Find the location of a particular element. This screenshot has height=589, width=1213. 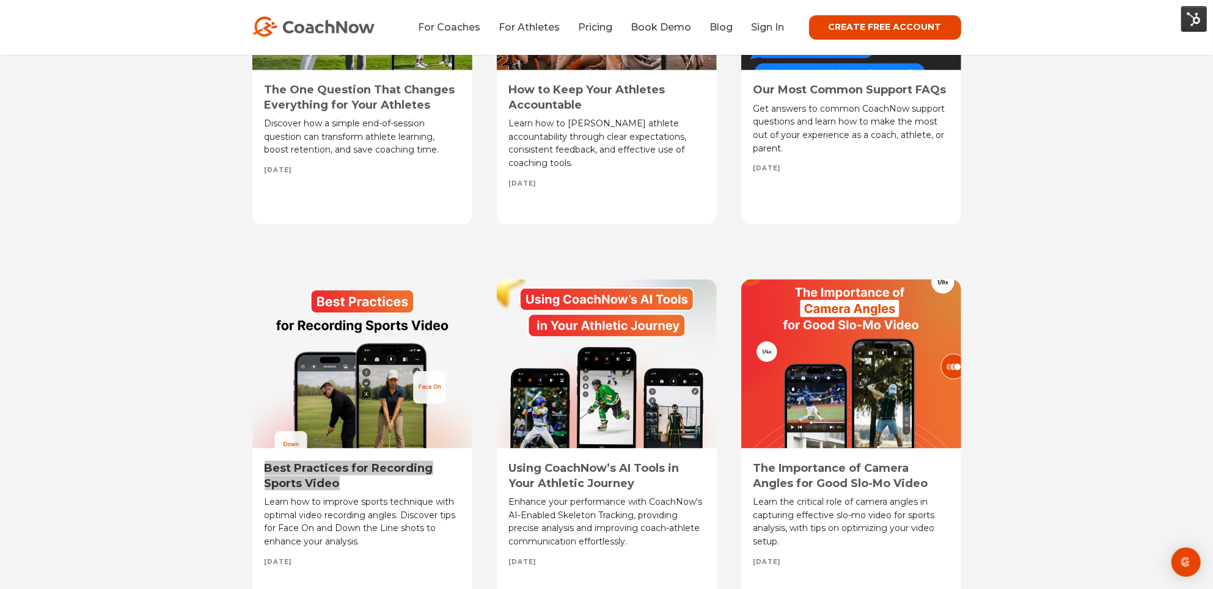

div: Get answers to common CoachNow support questions and learn how to make the most out of your exper... is located at coordinates (851, 129).